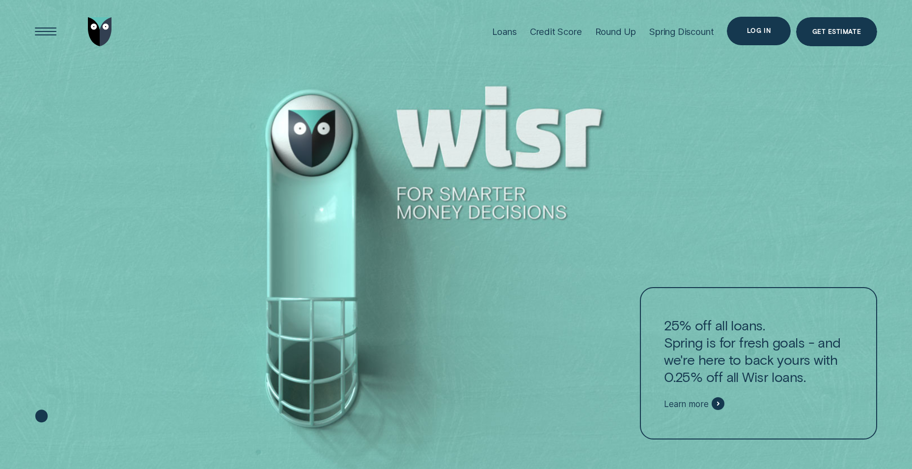 This screenshot has width=912, height=469. I want to click on p: 25% off all loans. Spring is for fresh goals - and we're here to back yours with 0.25% off all Wi..., so click(759, 351).